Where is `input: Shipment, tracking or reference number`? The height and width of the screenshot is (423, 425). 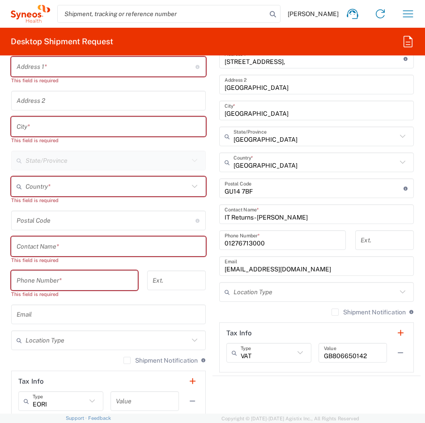
input: Shipment, tracking or reference number is located at coordinates (162, 14).